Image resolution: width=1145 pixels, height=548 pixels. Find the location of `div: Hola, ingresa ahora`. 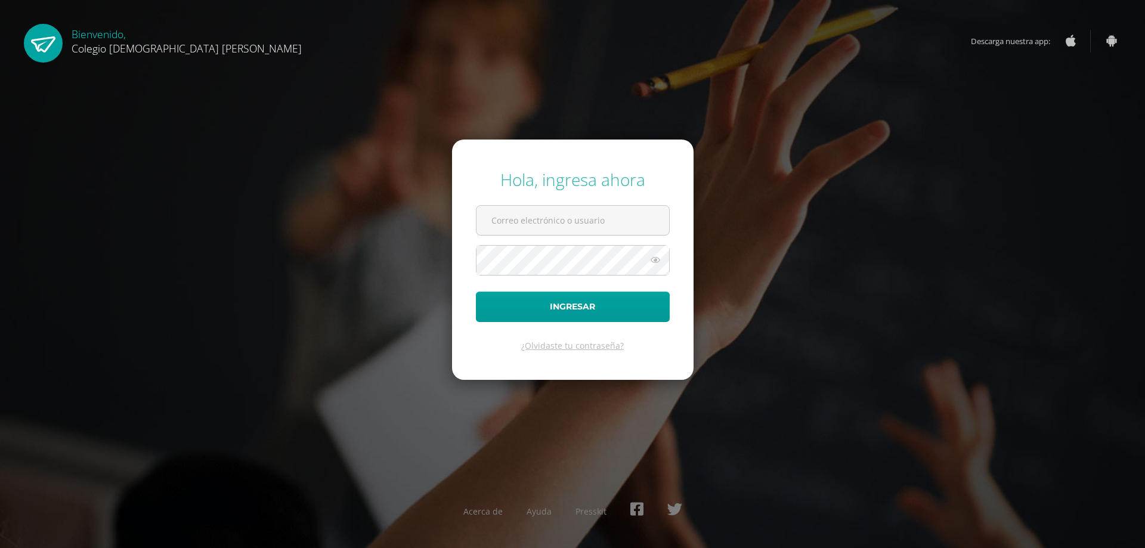

div: Hola, ingresa ahora is located at coordinates (573, 180).